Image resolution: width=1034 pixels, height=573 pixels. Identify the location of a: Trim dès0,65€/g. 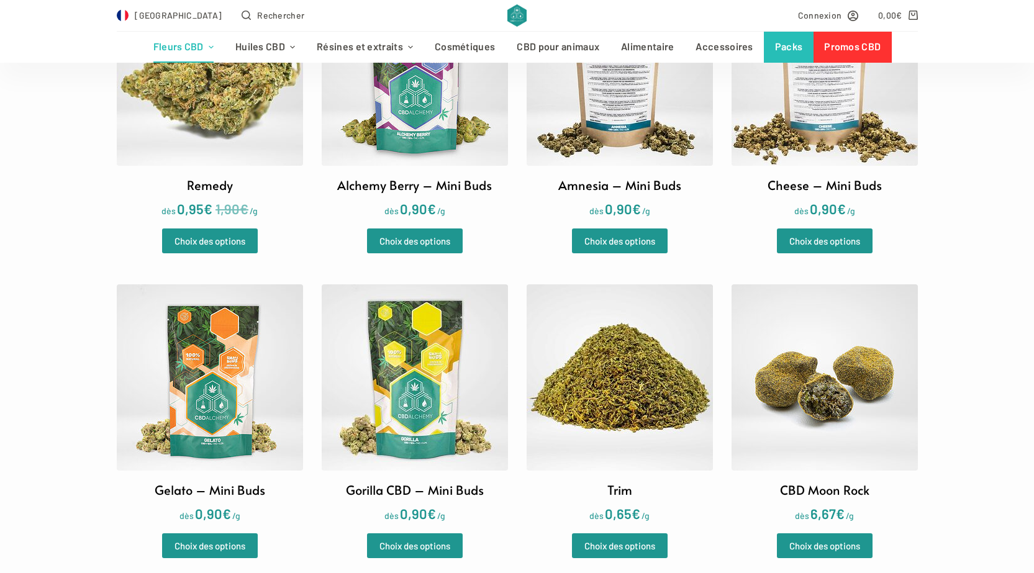
(620, 404).